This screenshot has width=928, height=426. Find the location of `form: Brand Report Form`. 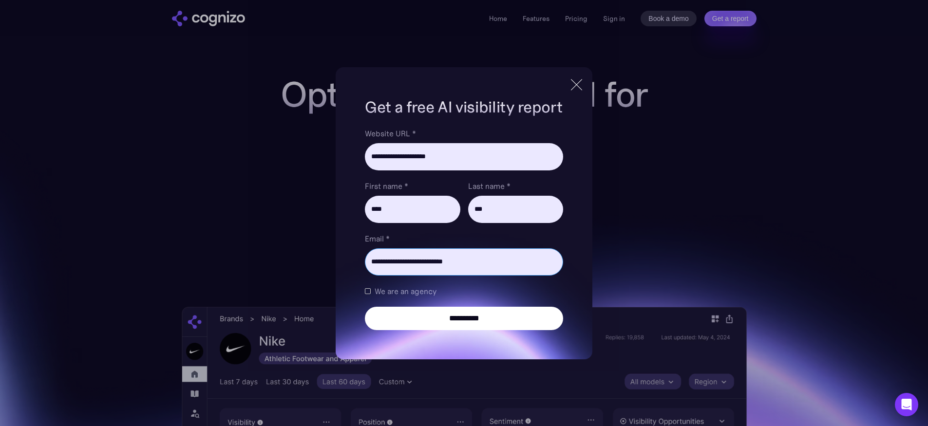

form: Brand Report Form is located at coordinates (464, 229).